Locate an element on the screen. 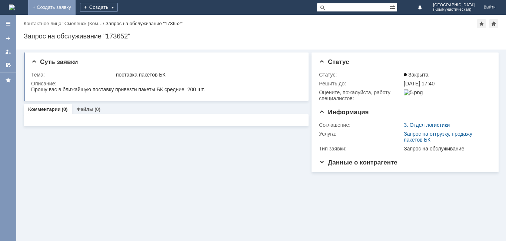 The image size is (506, 241). div: Создать is located at coordinates (99, 7).